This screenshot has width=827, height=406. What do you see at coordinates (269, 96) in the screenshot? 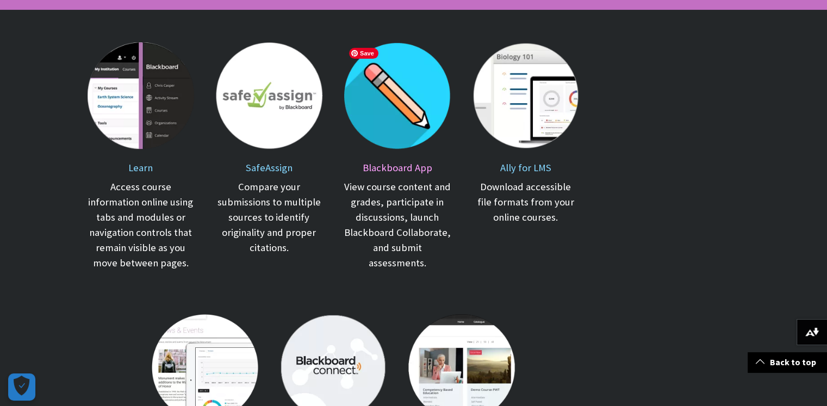
I see `img: SafeAssign` at bounding box center [269, 96].